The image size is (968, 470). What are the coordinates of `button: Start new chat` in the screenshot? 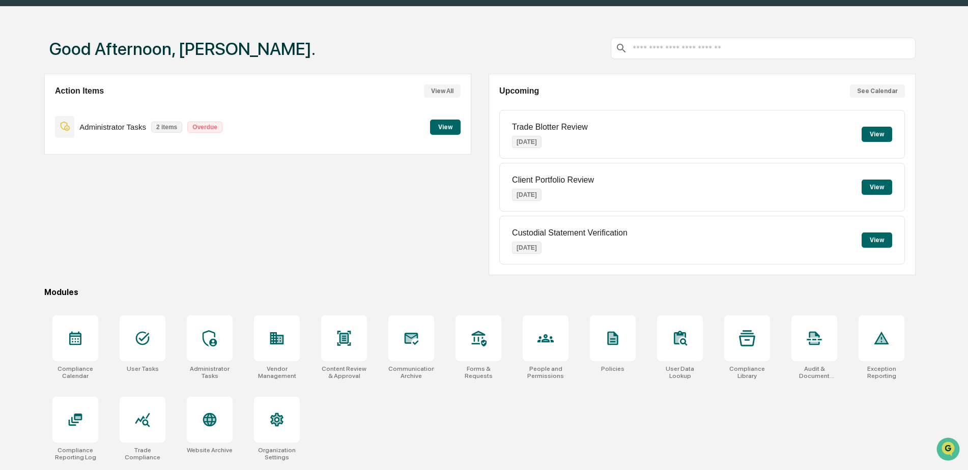 It's located at (179, 87).